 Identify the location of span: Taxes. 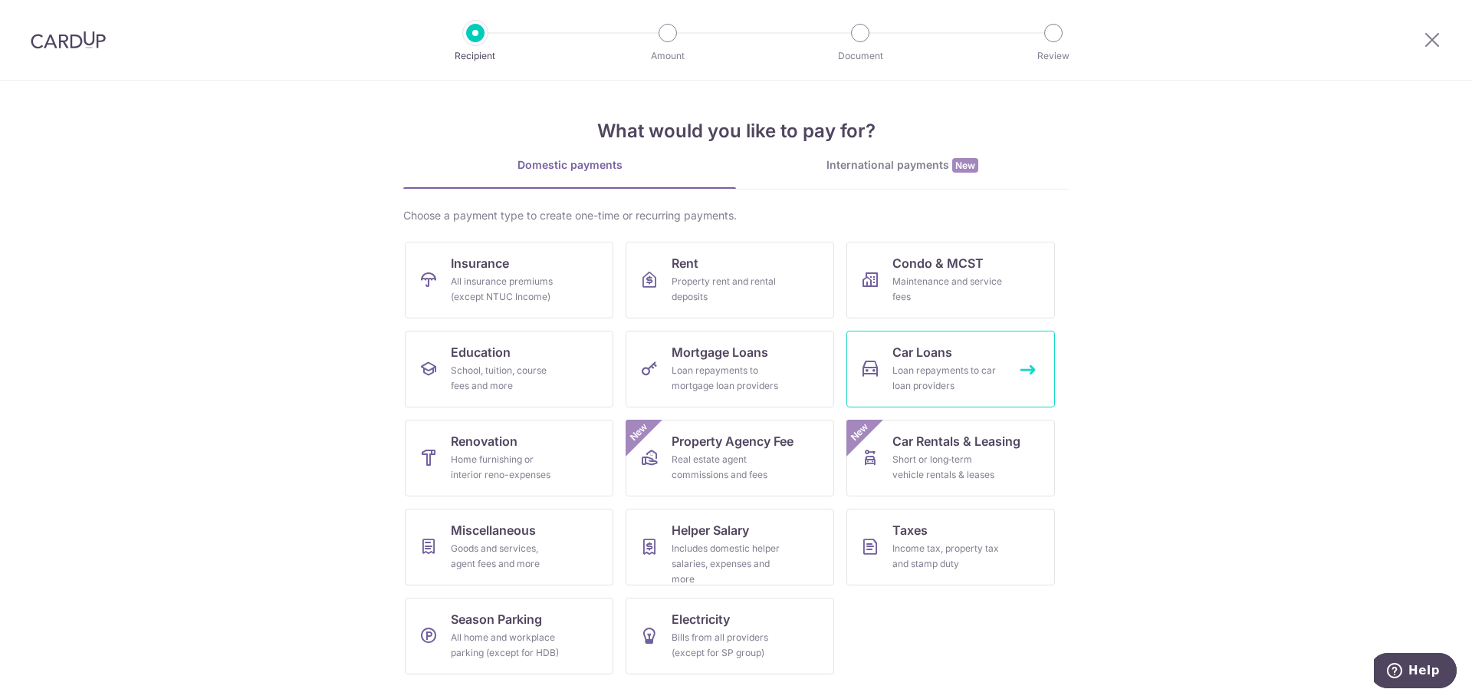
(910, 530).